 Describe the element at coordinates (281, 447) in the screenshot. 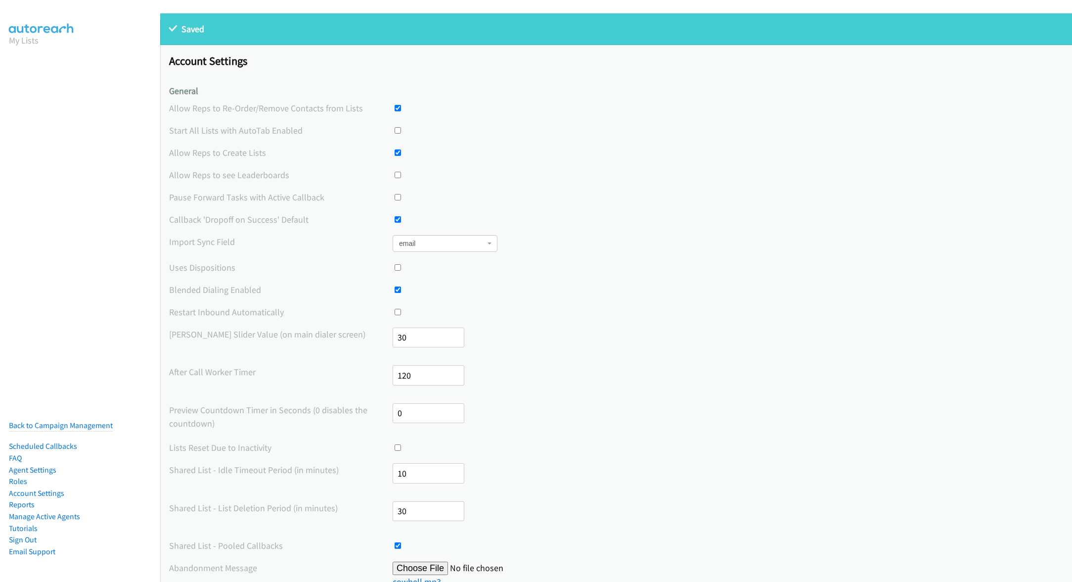

I see `label: Lists Reset Due to Inactivity` at that location.